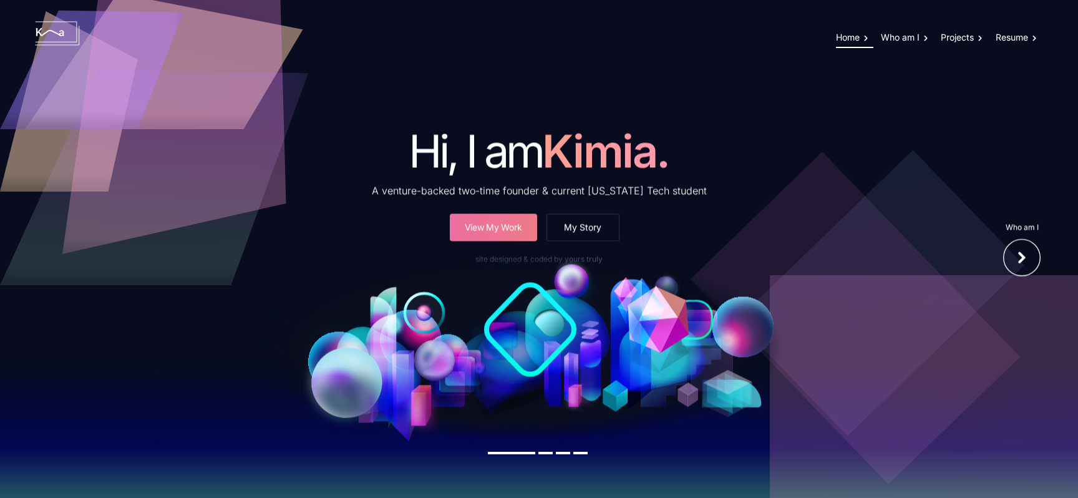  What do you see at coordinates (907, 38) in the screenshot?
I see `a: Who am I` at bounding box center [907, 38].